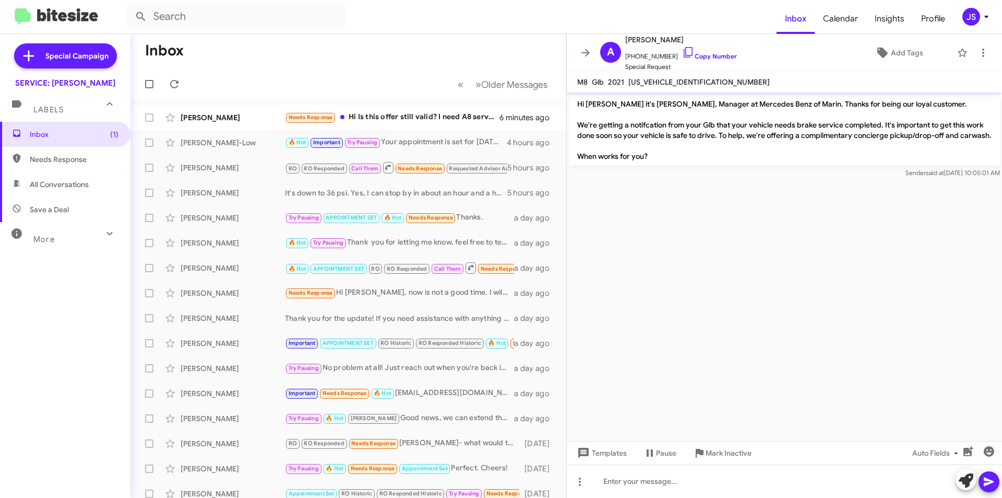 The width and height of the screenshot is (1002, 498). Describe the element at coordinates (933, 19) in the screenshot. I see `span: Profile` at that location.